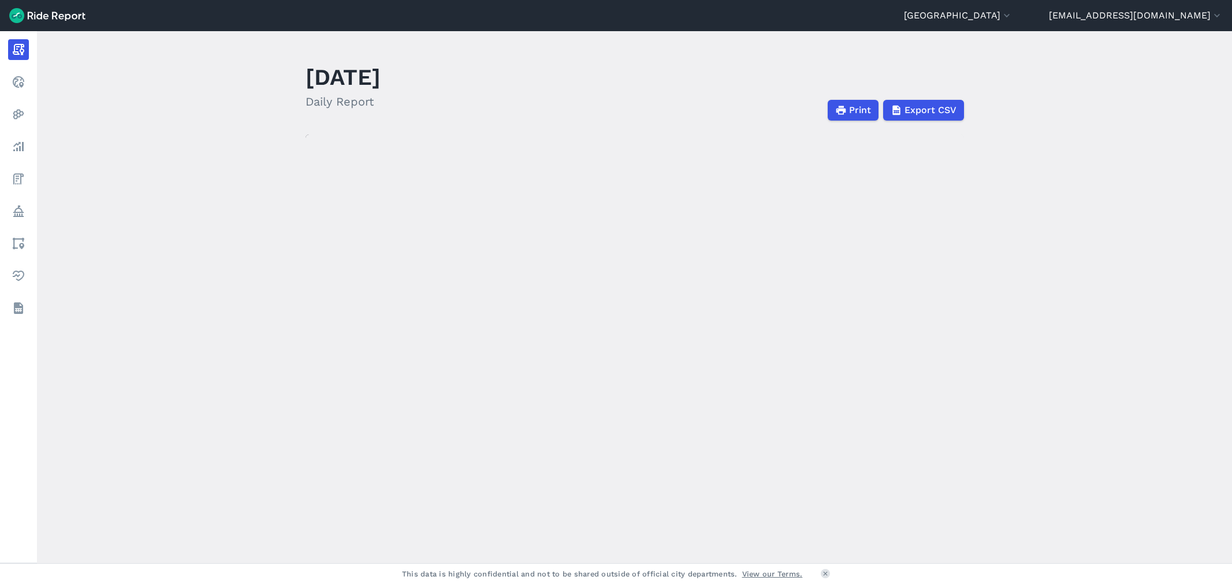 The width and height of the screenshot is (1232, 584). Describe the element at coordinates (18, 114) in the screenshot. I see `a: Heatmaps` at that location.